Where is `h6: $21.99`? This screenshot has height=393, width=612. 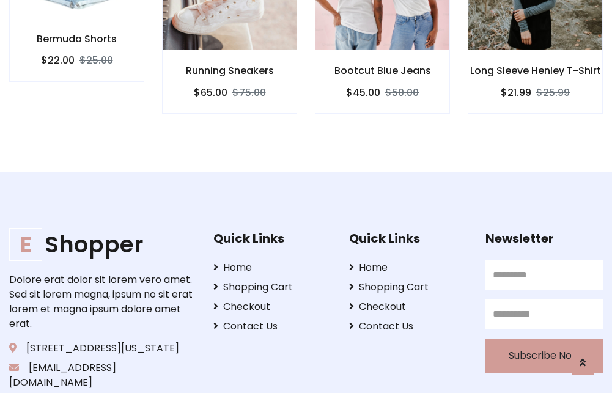
h6: $21.99 is located at coordinates (516, 92).